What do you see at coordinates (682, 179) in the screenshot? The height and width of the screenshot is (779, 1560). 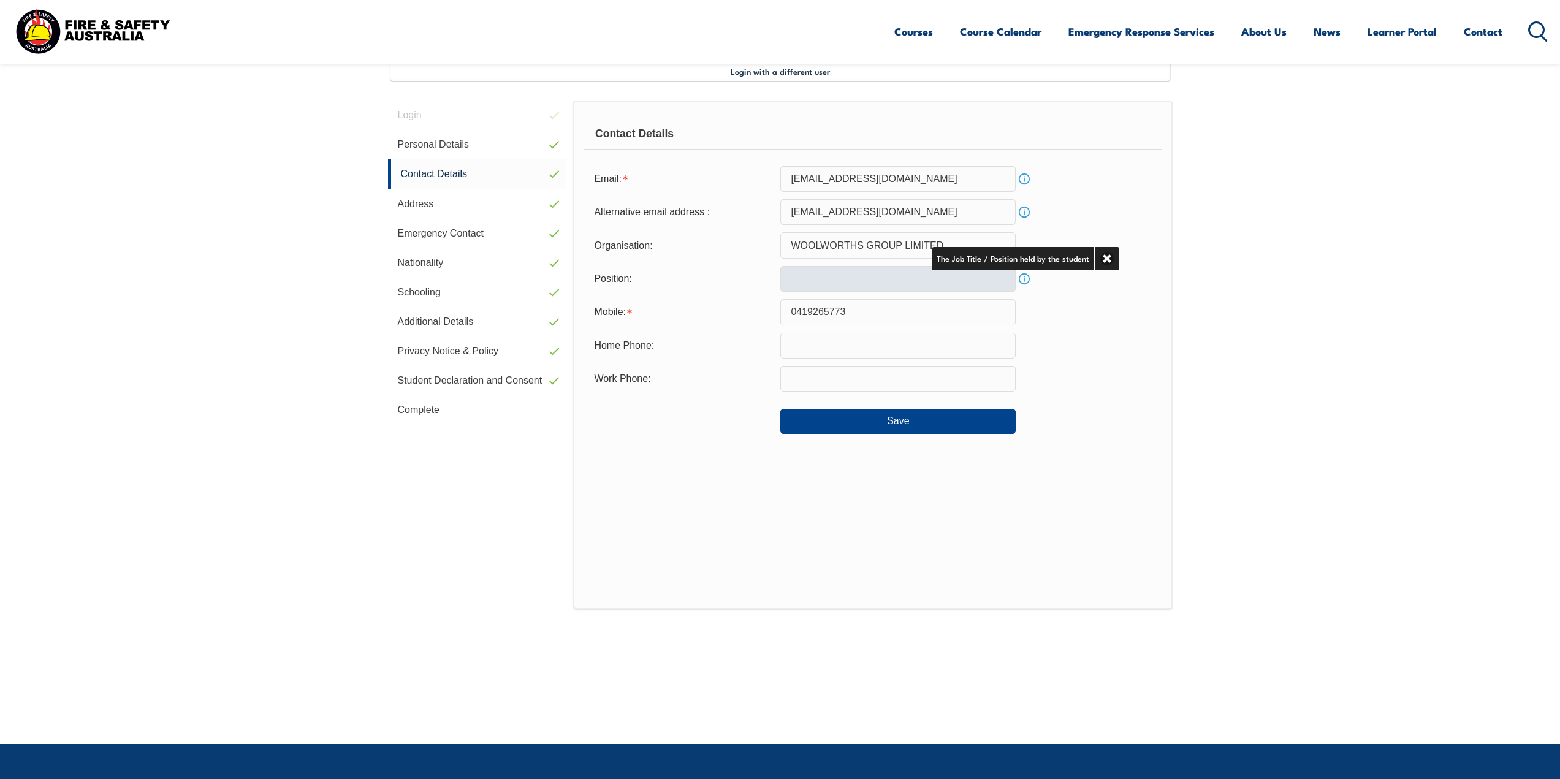 I see `div: Email is required.` at bounding box center [682, 179].